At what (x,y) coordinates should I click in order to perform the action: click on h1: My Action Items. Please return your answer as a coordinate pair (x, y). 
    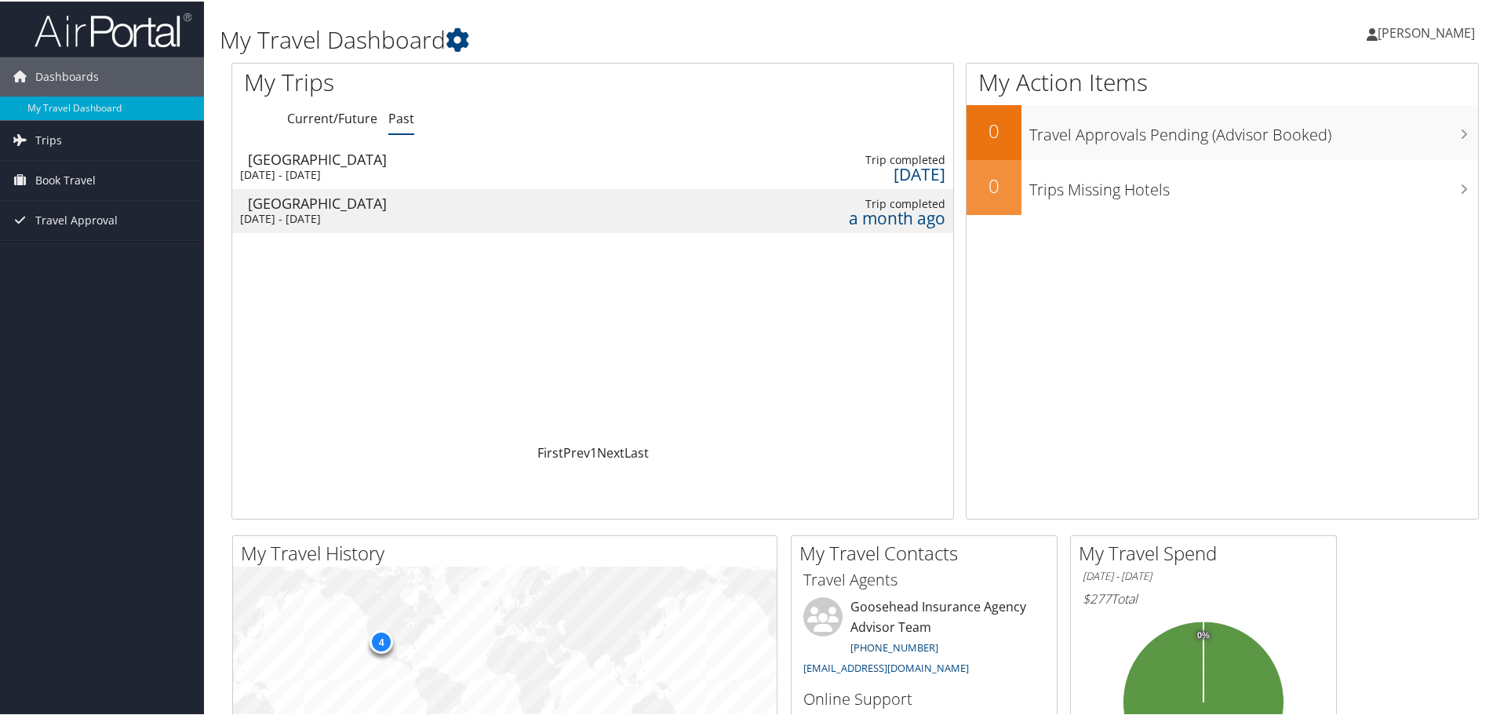
    Looking at the image, I should click on (1223, 81).